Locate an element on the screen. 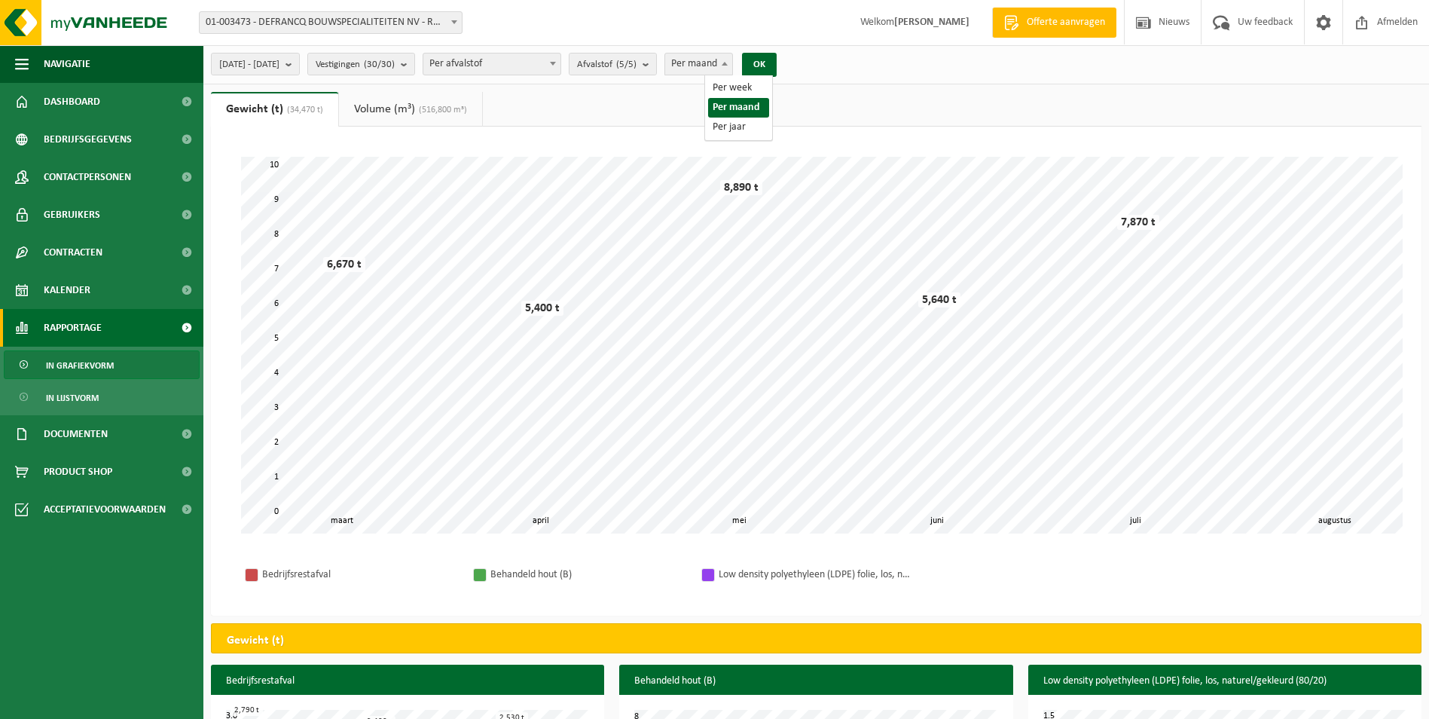 The width and height of the screenshot is (1429, 719). span: Afvalstof is located at coordinates (606, 65).